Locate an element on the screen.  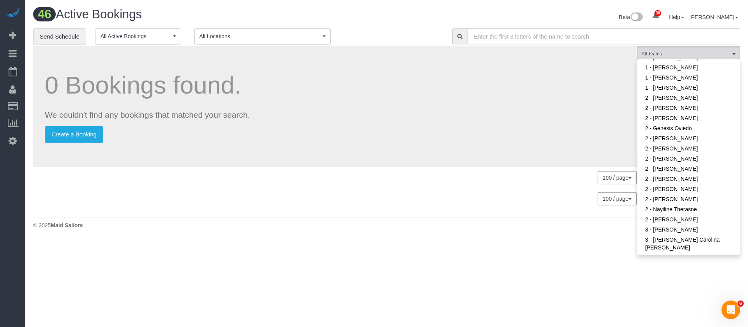
strong: Maid Sailors is located at coordinates (67, 225).